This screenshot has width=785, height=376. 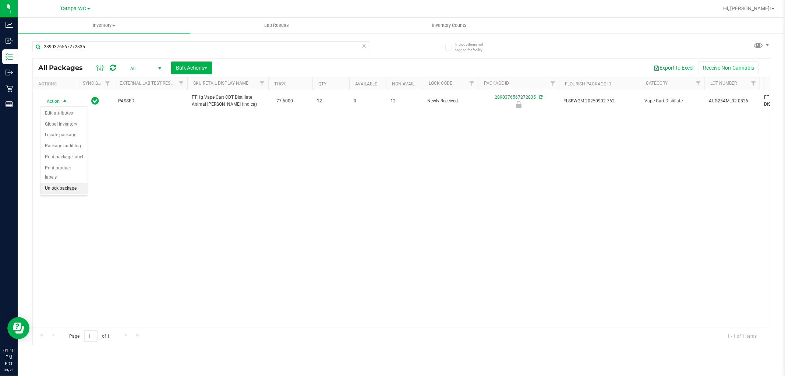 I want to click on a: Lock Code, so click(x=441, y=83).